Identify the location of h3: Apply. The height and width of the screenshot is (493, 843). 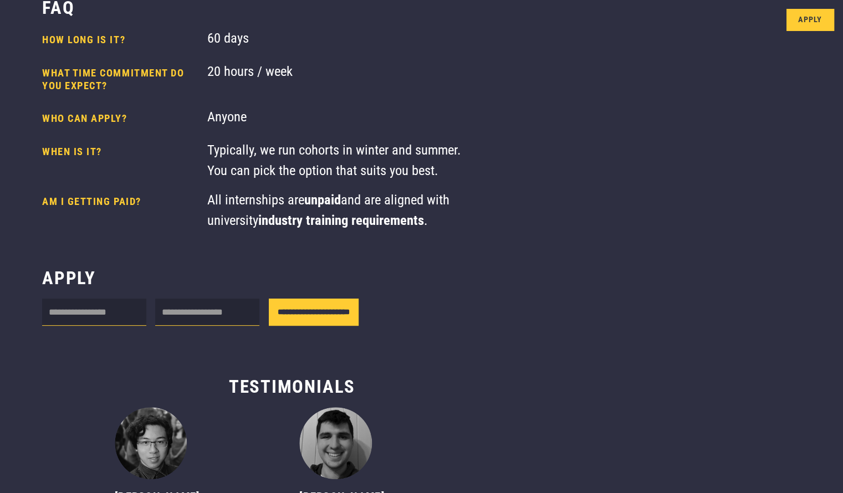
(69, 278).